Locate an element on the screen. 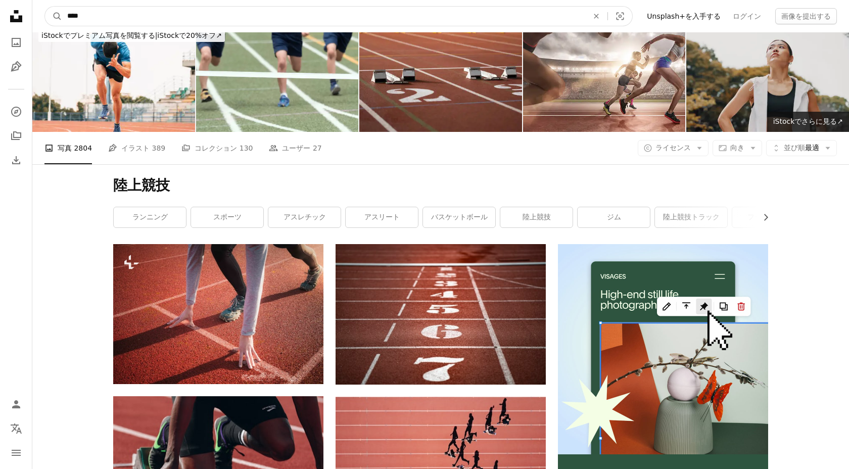  button: リストを右にスクロールする is located at coordinates (762, 217).